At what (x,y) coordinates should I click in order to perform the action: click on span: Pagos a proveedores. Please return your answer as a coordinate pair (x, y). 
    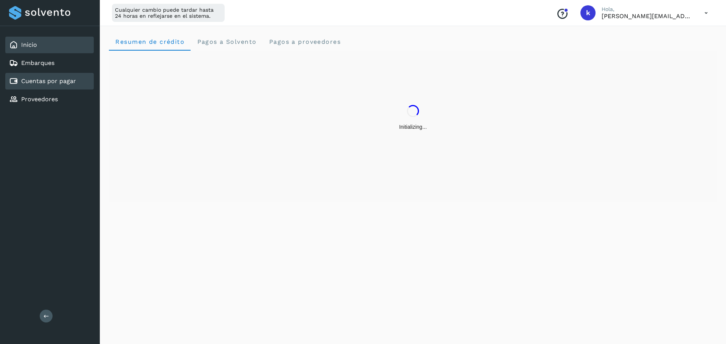
    Looking at the image, I should click on (304, 42).